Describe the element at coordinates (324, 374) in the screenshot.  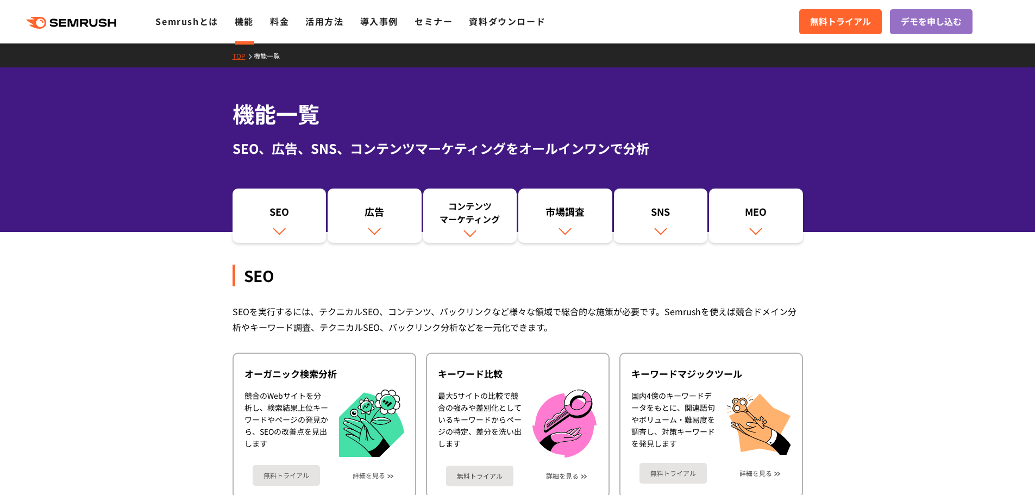
I see `div: オーガニック検索分析` at that location.